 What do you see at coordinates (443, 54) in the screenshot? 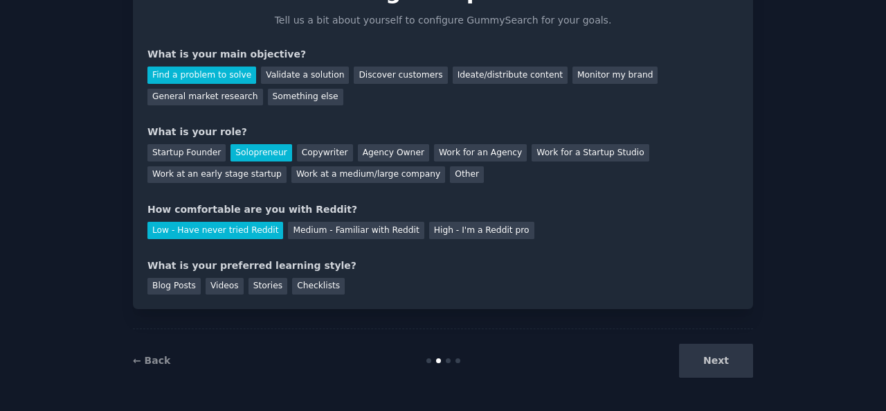
I see `div: What is your main objective?` at bounding box center [443, 54].